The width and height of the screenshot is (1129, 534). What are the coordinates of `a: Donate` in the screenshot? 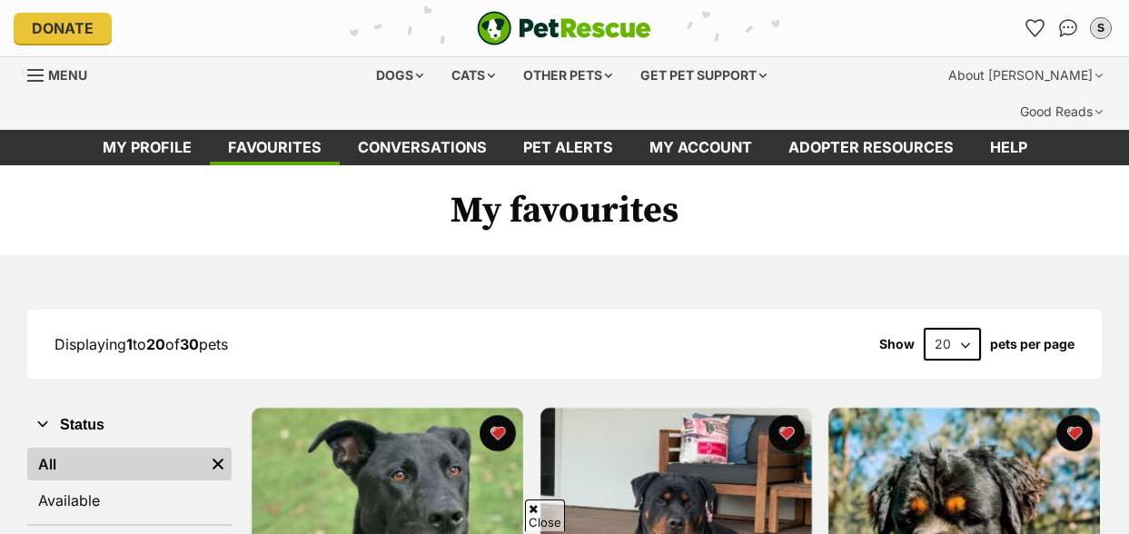 It's located at (63, 28).